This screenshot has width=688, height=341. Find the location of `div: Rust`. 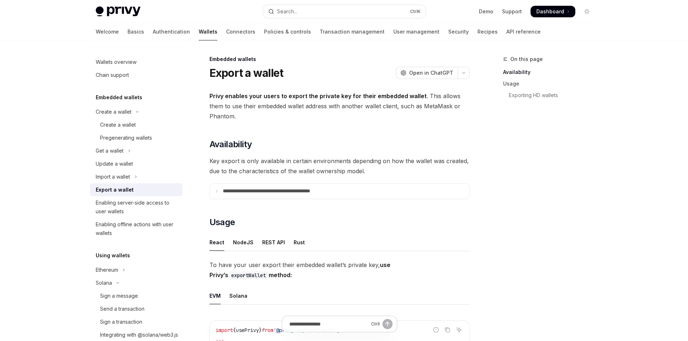

div: Rust is located at coordinates (299, 242).